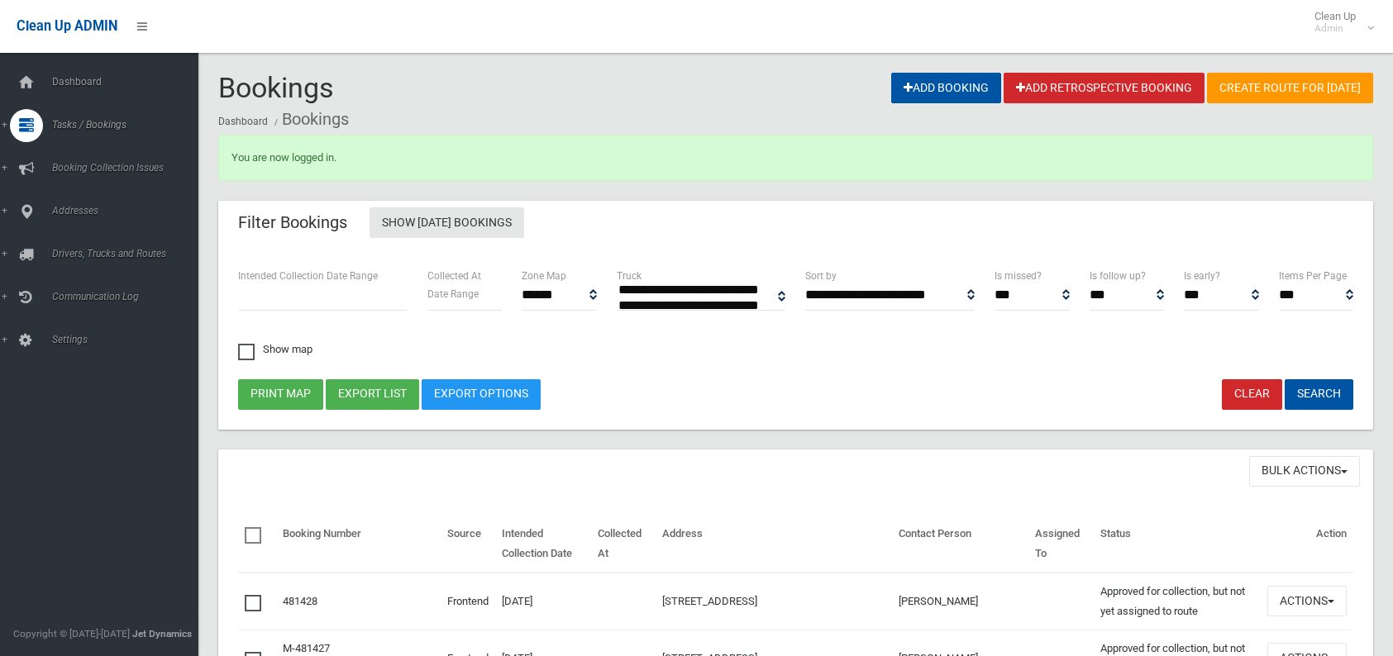 The width and height of the screenshot is (1393, 656). I want to click on button: Export list, so click(372, 394).